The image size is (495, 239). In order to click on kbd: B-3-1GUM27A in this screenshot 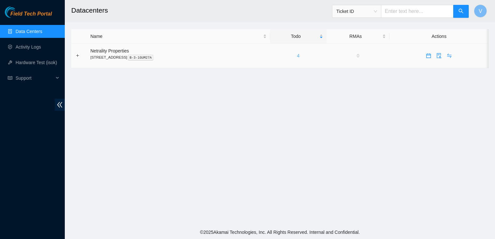, I will do `click(141, 58)`.